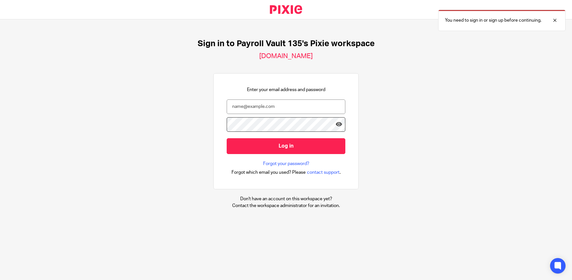 This screenshot has height=280, width=572. Describe the element at coordinates (323, 172) in the screenshot. I see `span: contact support` at that location.